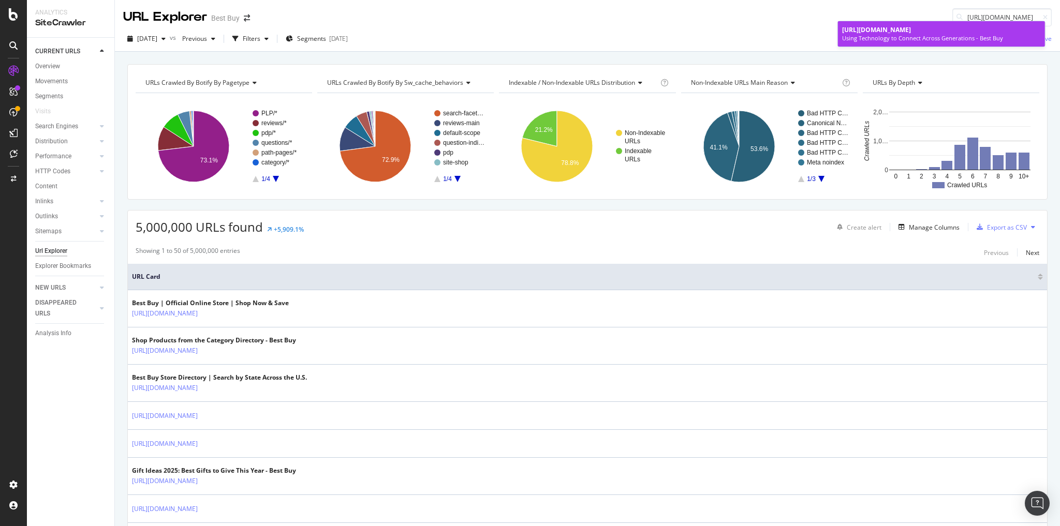 The image size is (1060, 526). I want to click on text: PLP/*, so click(269, 113).